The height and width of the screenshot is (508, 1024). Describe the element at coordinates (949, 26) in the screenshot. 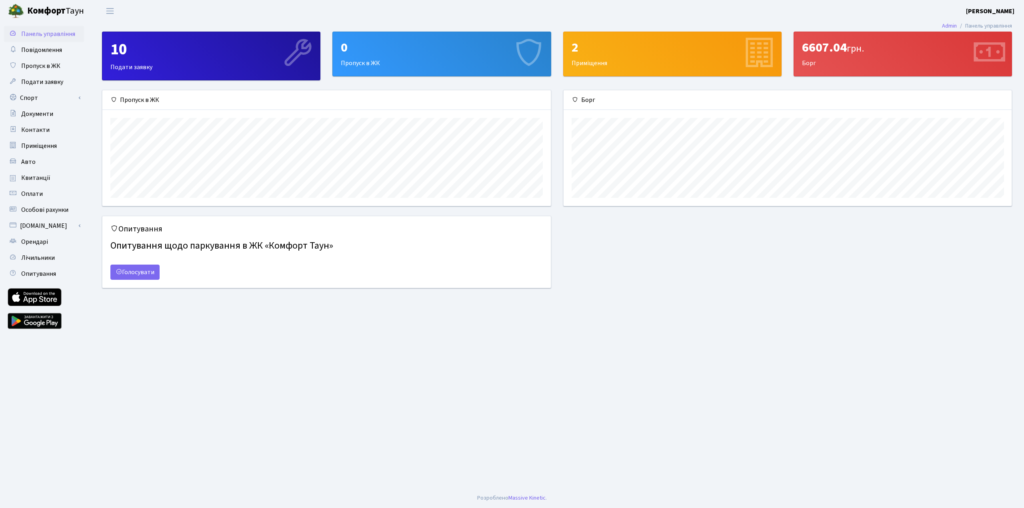

I see `a: Admin` at that location.